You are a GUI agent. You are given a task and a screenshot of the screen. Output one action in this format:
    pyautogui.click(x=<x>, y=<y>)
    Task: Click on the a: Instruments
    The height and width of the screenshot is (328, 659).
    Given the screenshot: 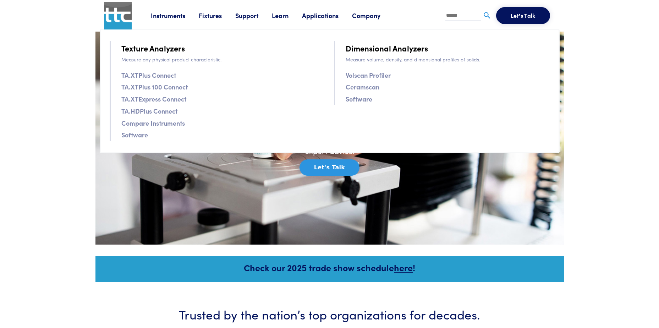 What is the action you would take?
    pyautogui.click(x=175, y=15)
    